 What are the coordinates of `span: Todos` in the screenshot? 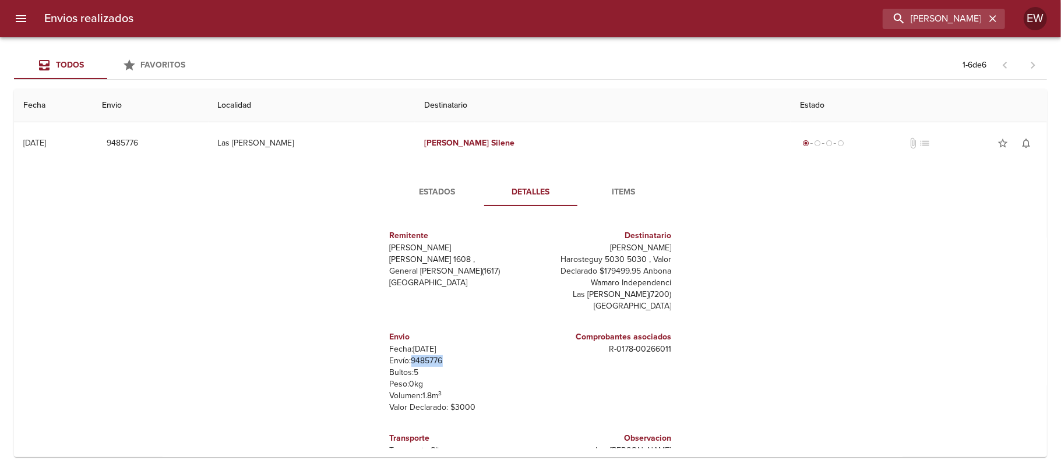 It's located at (70, 65).